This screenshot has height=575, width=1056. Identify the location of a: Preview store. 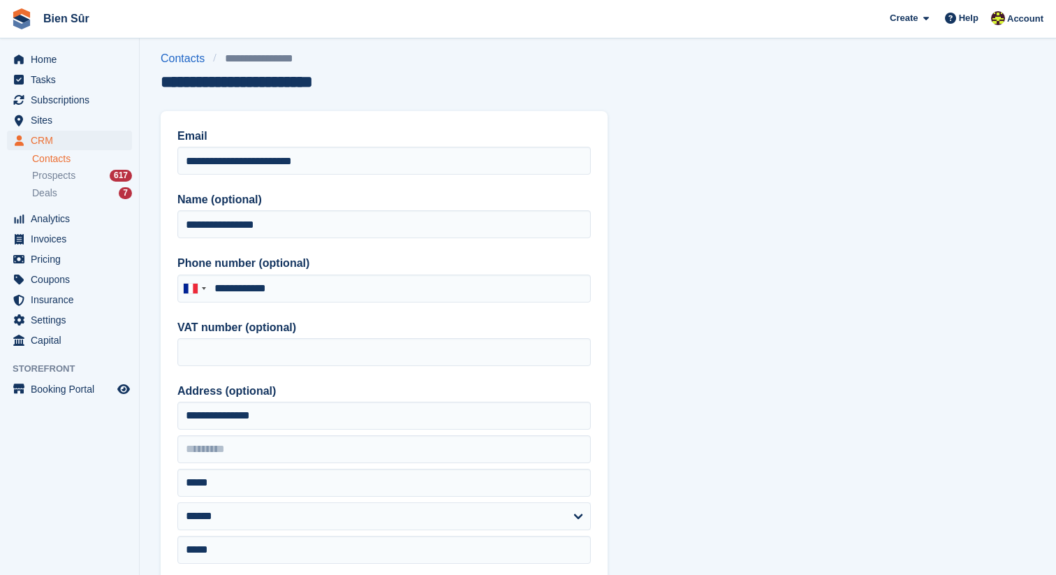
(124, 389).